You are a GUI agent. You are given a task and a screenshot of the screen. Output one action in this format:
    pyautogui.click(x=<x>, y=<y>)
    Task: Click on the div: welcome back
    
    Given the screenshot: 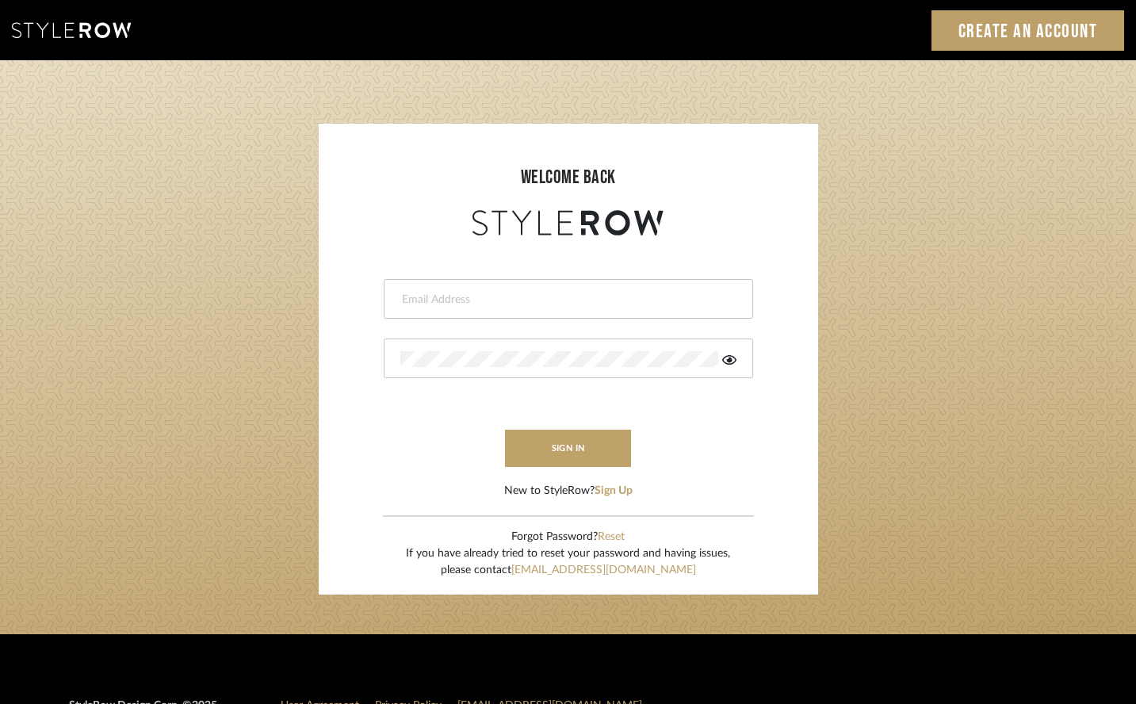 What is the action you would take?
    pyautogui.click(x=568, y=178)
    